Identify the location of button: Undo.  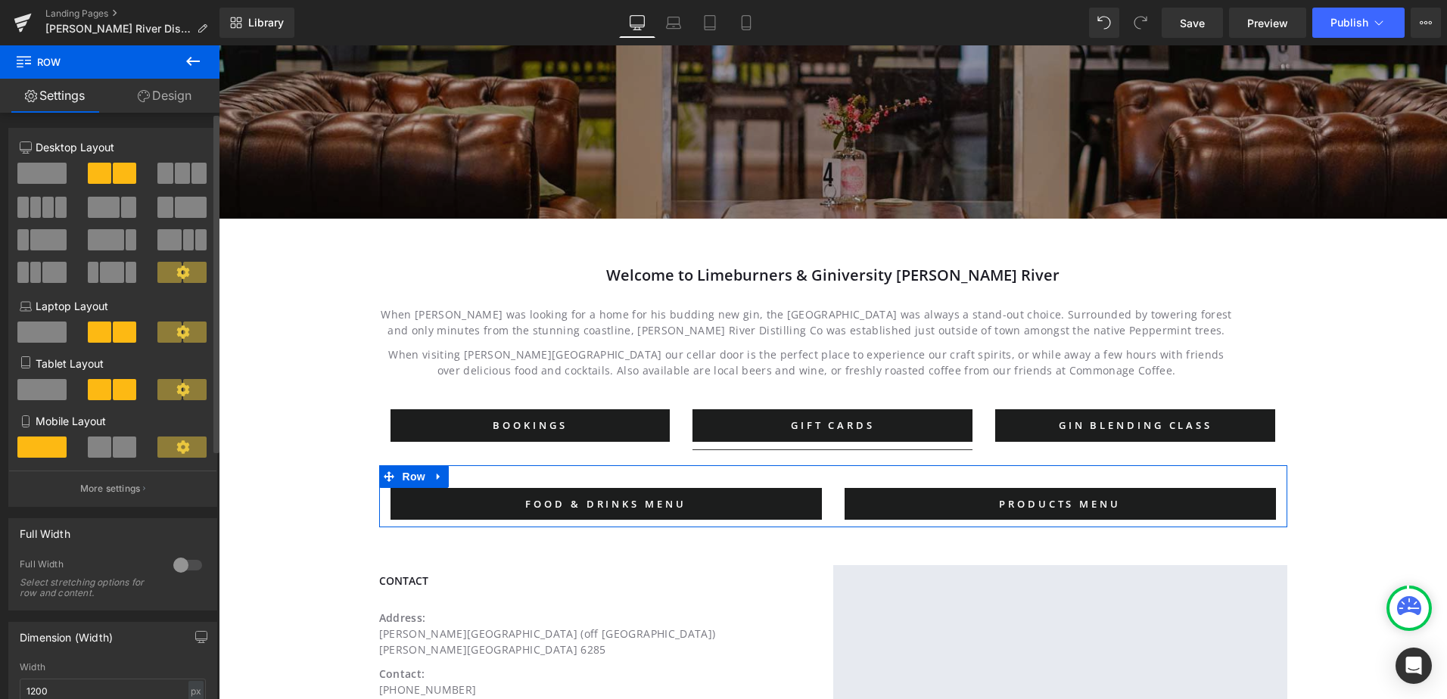
(1104, 23).